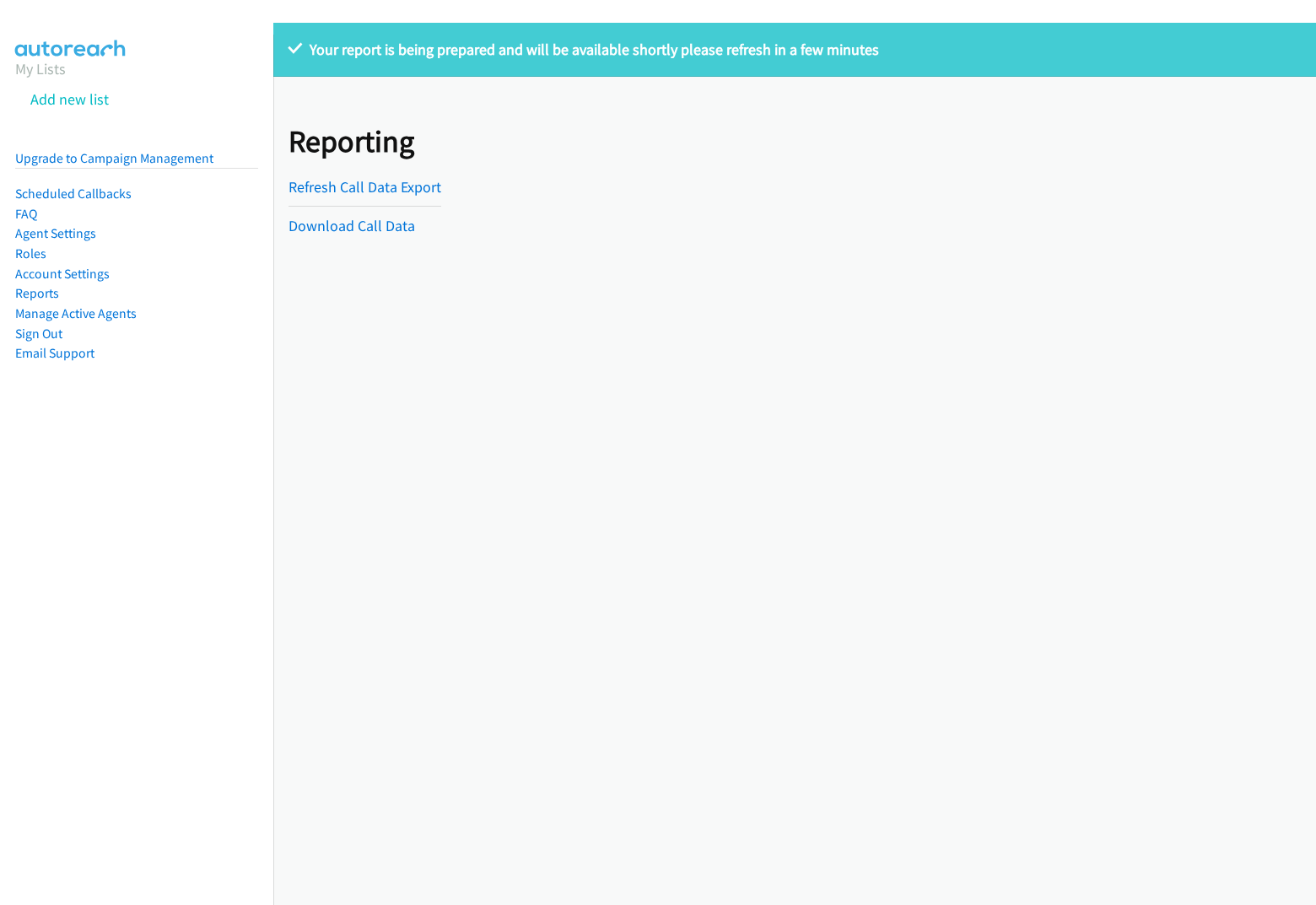 The image size is (1316, 905). I want to click on a: Refresh Call Data Export, so click(365, 187).